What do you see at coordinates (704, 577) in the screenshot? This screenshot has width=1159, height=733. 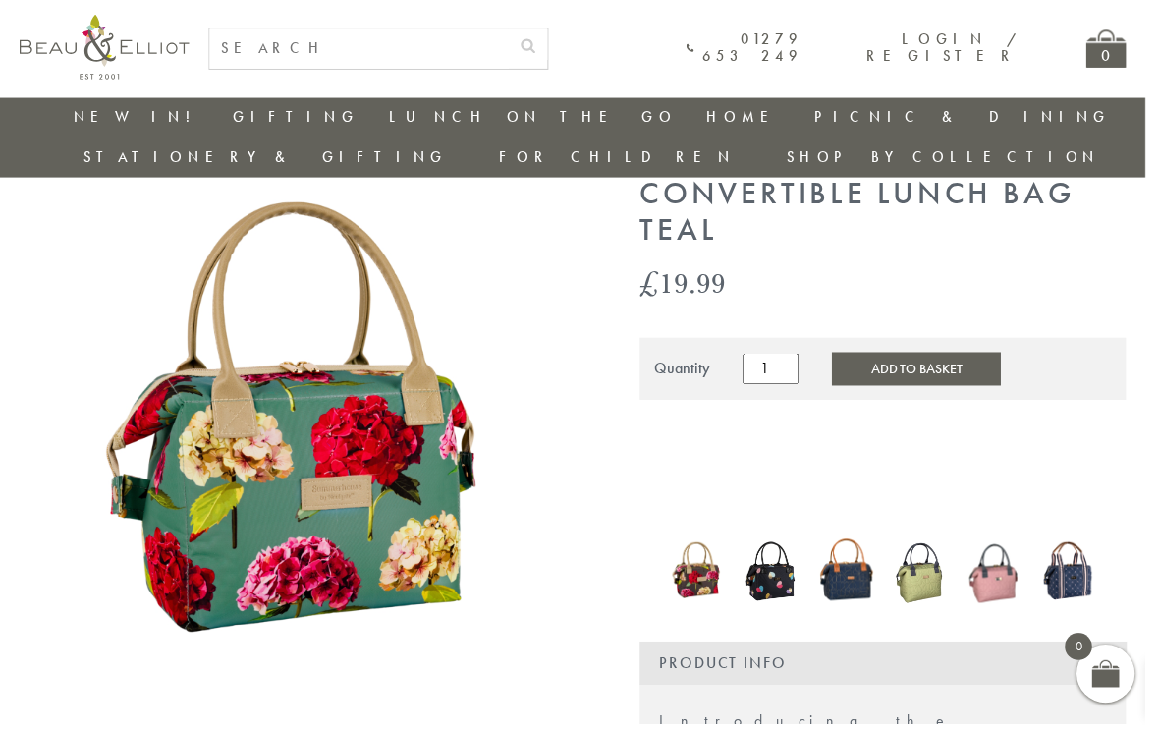 I see `img: Sarah Kelleher Lunch Bag Dark Stone` at bounding box center [704, 577].